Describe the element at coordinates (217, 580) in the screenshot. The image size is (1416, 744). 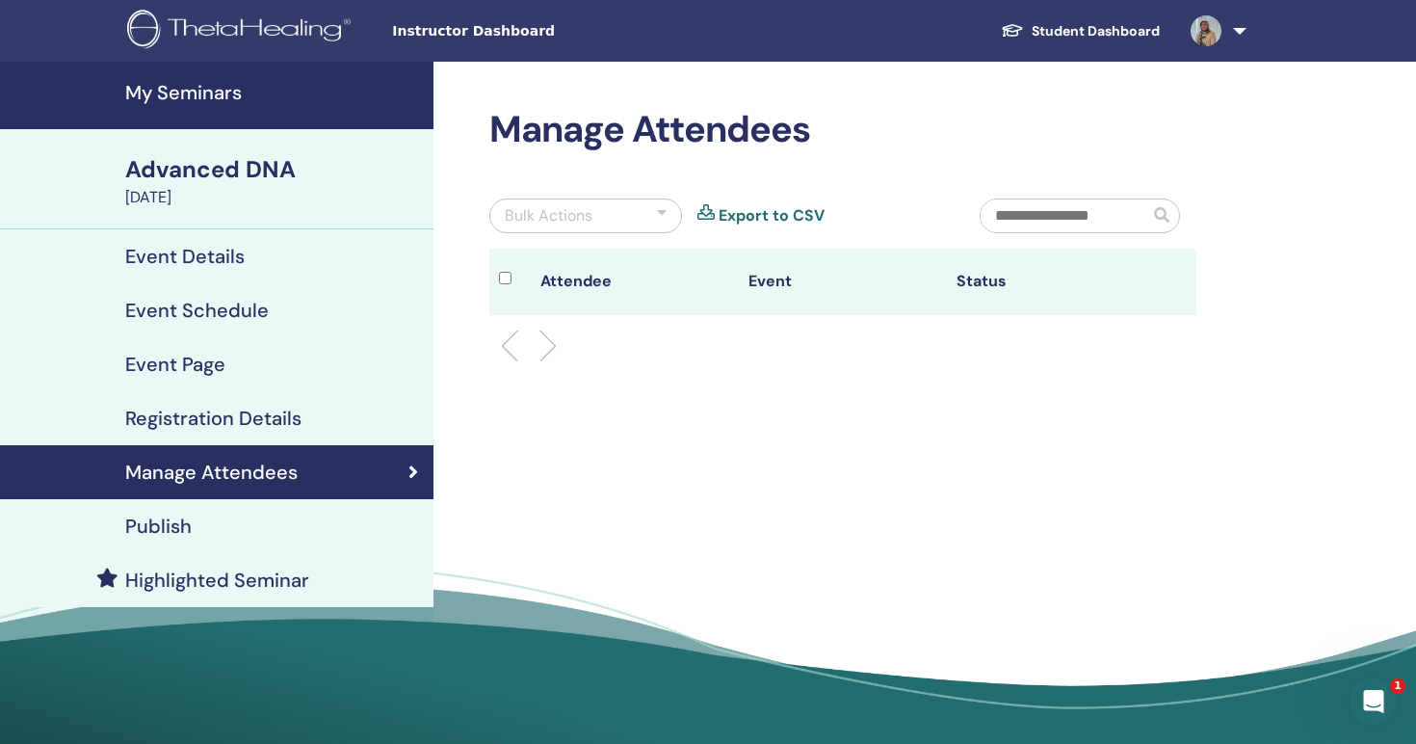
I see `h4: Highlighted Seminar` at that location.